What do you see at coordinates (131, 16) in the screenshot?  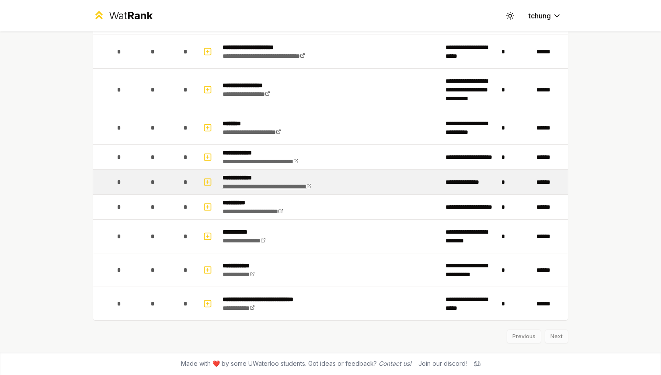 I see `div: Wat` at bounding box center [131, 16].